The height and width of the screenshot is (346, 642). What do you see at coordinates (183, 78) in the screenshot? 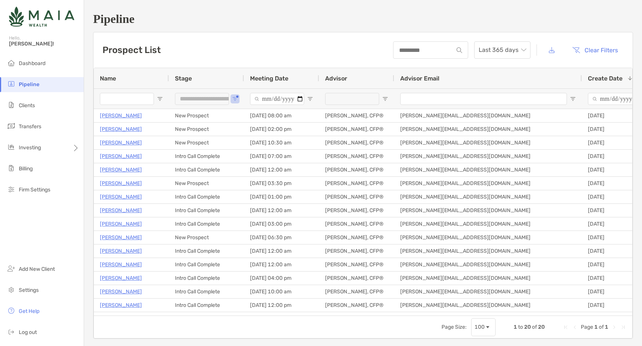
I see `span: Stage` at bounding box center [183, 78].